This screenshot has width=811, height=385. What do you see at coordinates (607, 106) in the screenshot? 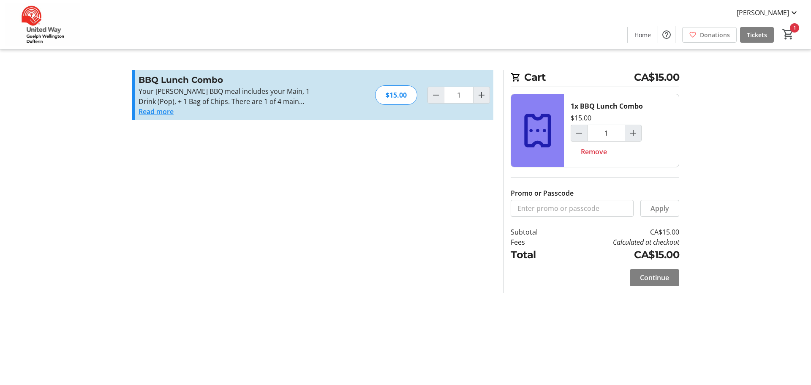
I see `div: 1x BBQ Lunch Combo` at bounding box center [607, 106].